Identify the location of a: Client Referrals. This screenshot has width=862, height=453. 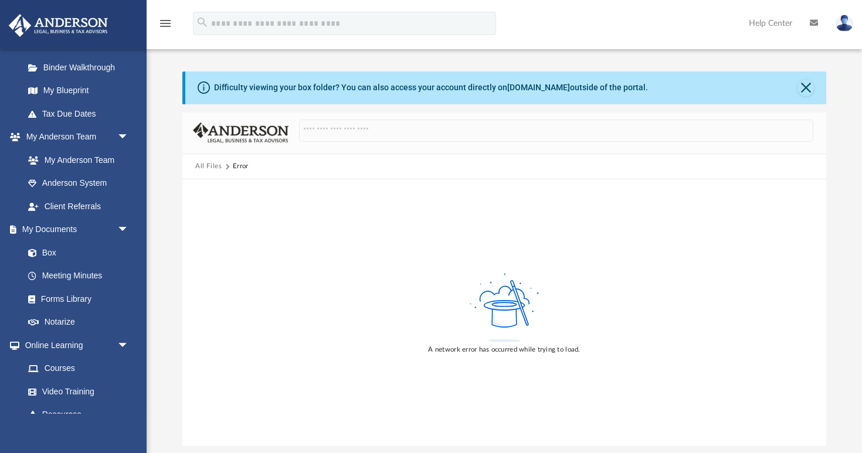
(79, 206).